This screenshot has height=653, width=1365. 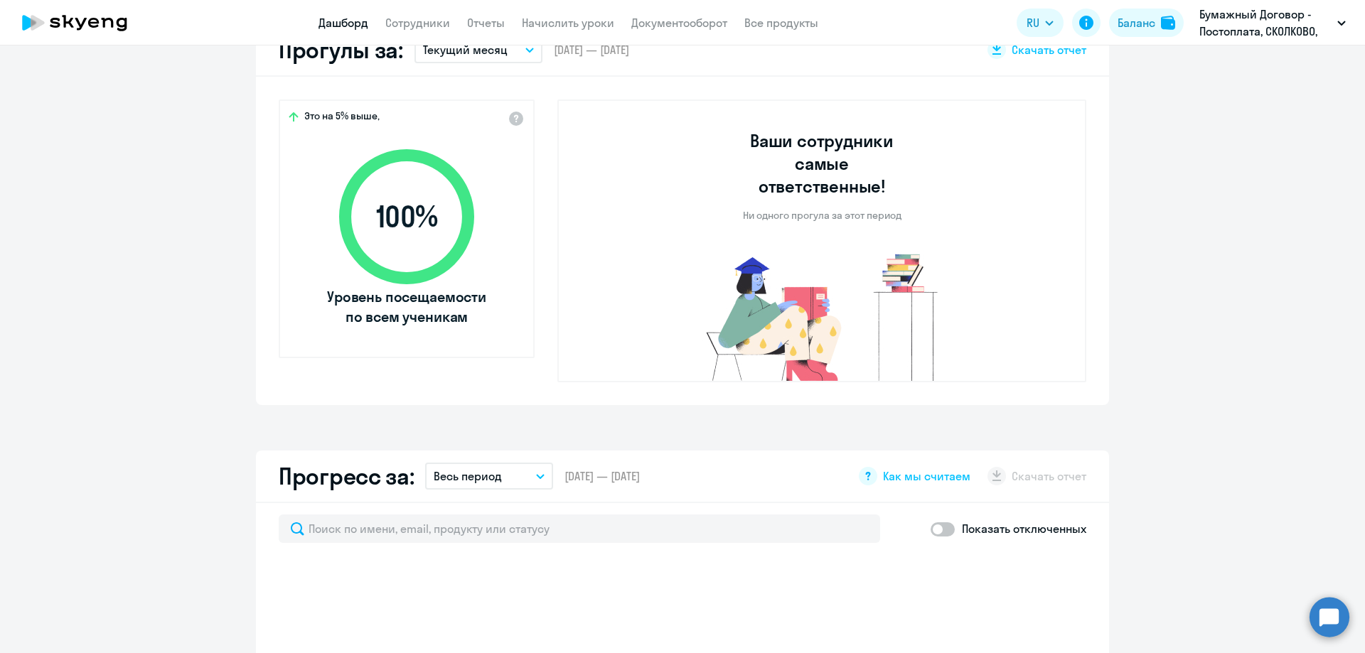 I want to click on a: Балансbalance, so click(x=1146, y=23).